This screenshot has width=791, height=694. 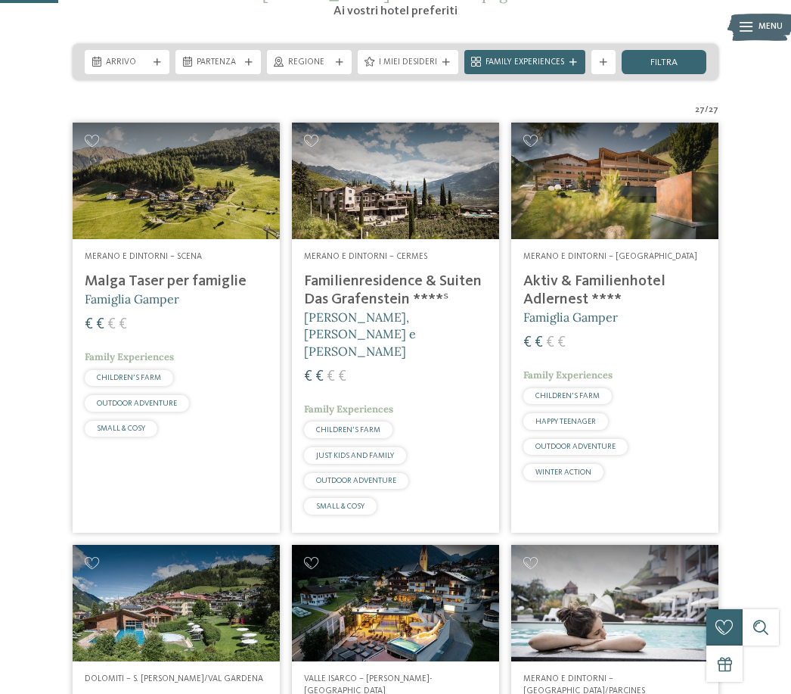 I want to click on span: Merano e dintorni – Cermes, so click(x=365, y=256).